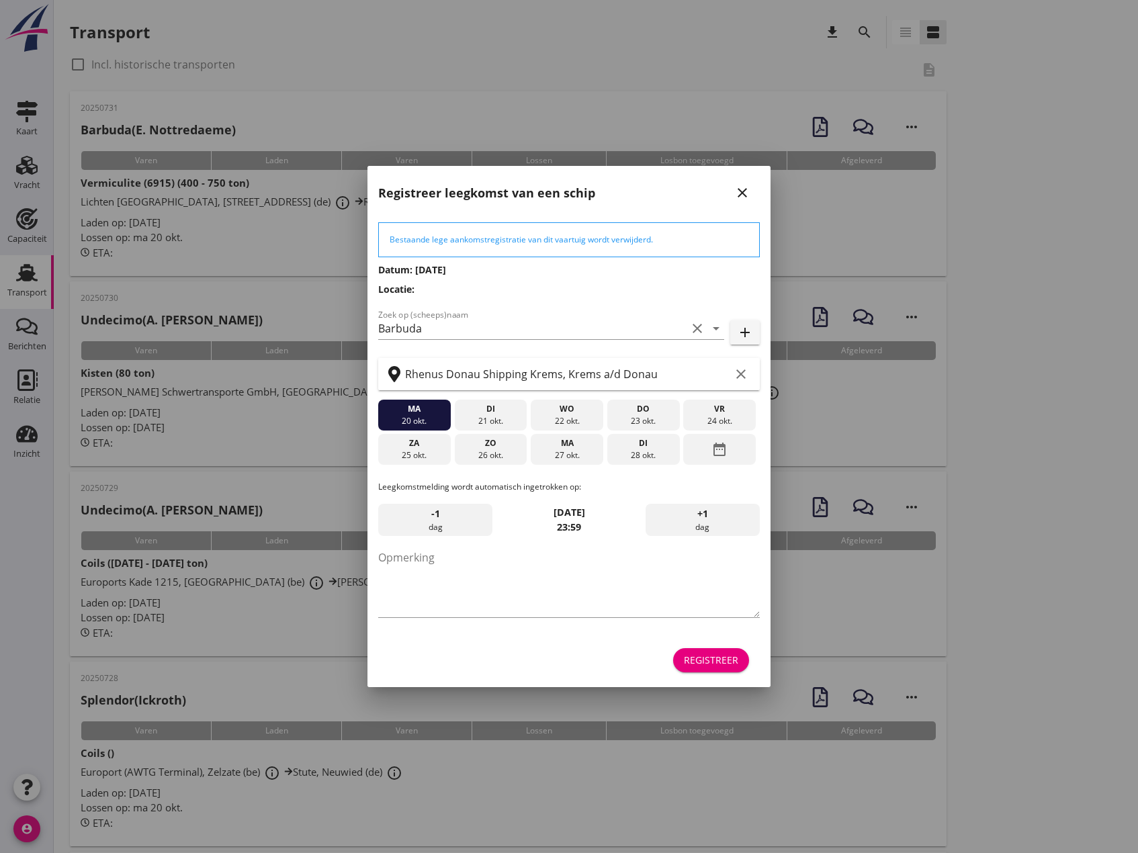  What do you see at coordinates (491, 421) in the screenshot?
I see `div: 21 okt.` at bounding box center [491, 421].